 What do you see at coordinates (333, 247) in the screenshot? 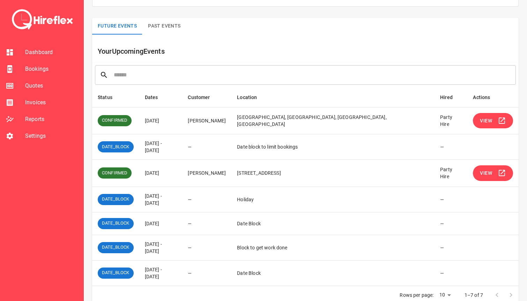
I see `td: Block to get work done` at bounding box center [333, 247].